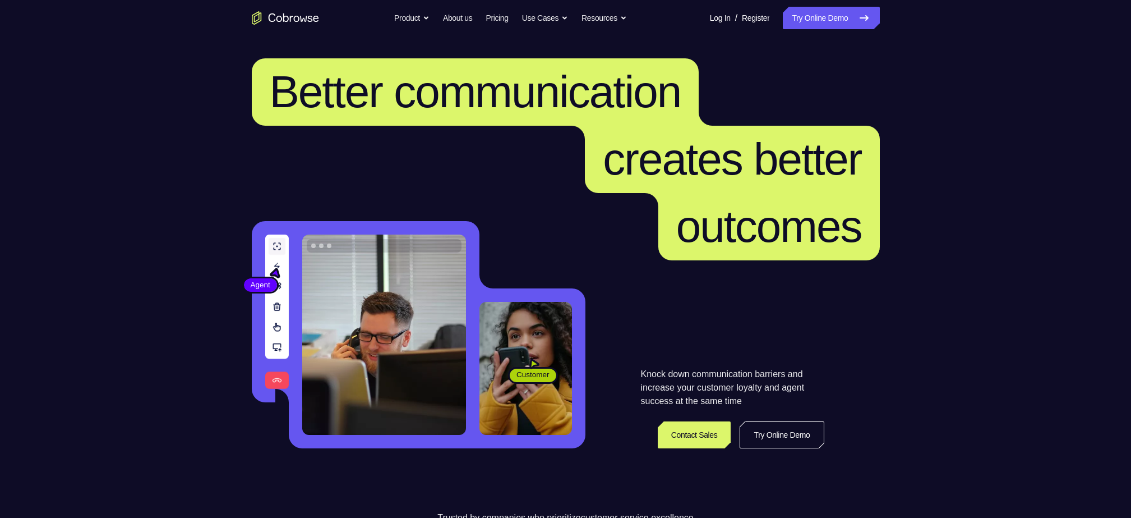 This screenshot has width=1131, height=518. Describe the element at coordinates (277, 311) in the screenshot. I see `img: A series of tools used in co-browsing sessions` at that location.